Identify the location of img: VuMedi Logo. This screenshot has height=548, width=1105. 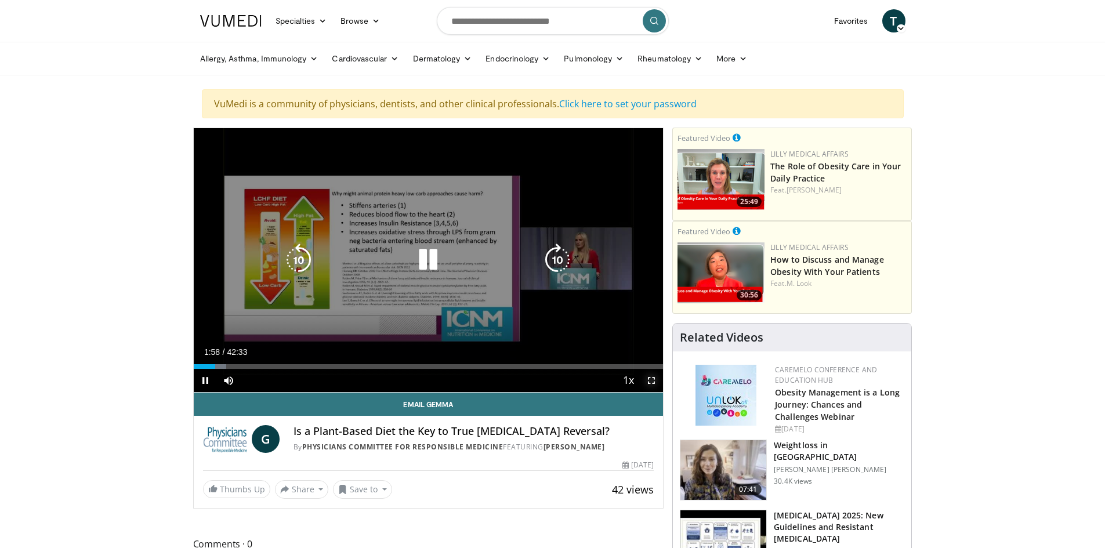
(231, 21).